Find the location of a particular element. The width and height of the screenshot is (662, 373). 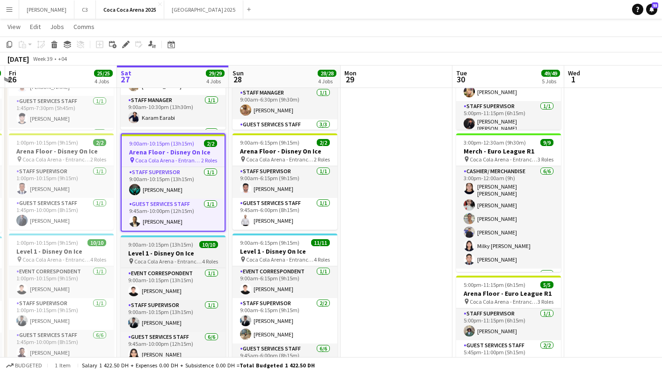

span: Mon is located at coordinates (351, 73).